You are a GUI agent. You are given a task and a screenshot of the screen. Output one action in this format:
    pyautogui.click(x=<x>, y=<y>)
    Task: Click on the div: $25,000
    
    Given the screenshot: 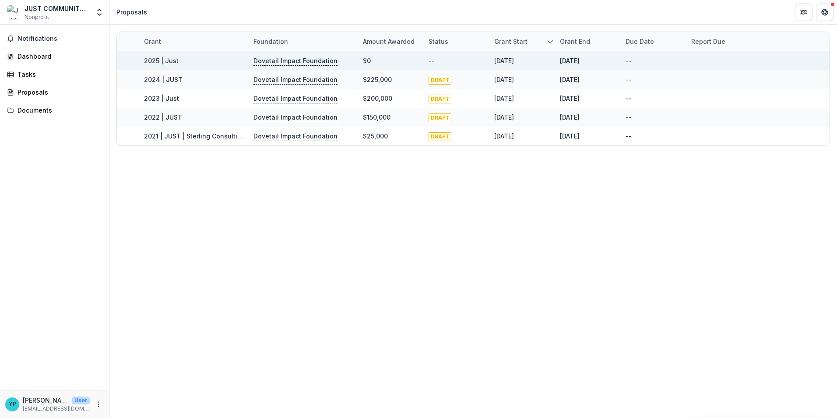 What is the action you would take?
    pyautogui.click(x=375, y=136)
    